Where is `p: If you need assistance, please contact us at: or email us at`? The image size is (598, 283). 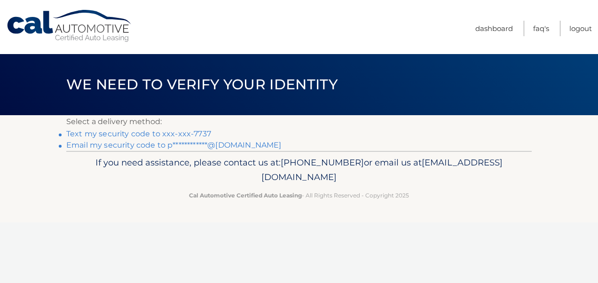
p: If you need assistance, please contact us at: or email us at is located at coordinates (299, 170).